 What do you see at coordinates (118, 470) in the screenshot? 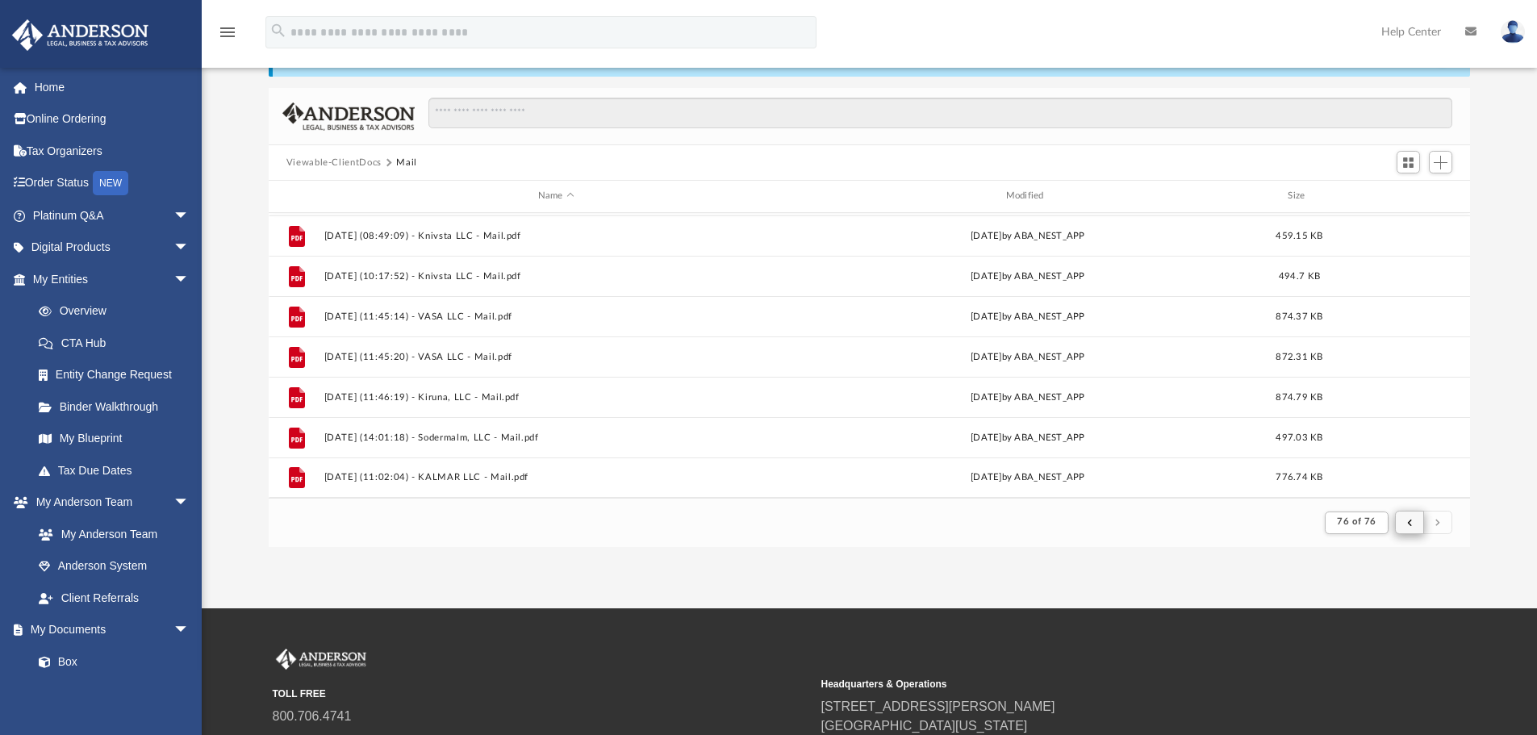
I see `a: Tax Due Dates` at bounding box center [118, 470].